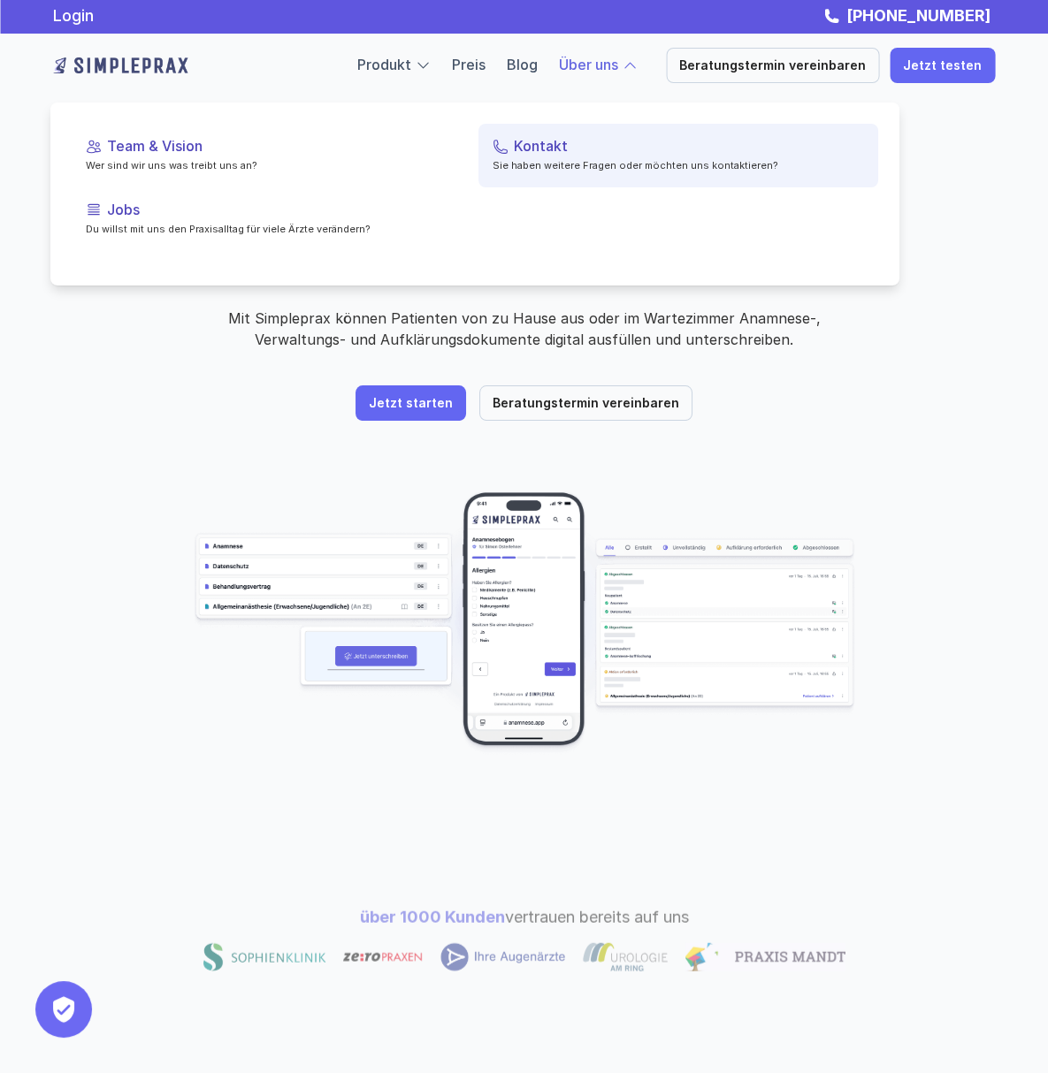 The width and height of the screenshot is (1048, 1073). I want to click on p: Du willst mit uns den Praxisalltag für viele Ärzte verändern?, so click(271, 229).